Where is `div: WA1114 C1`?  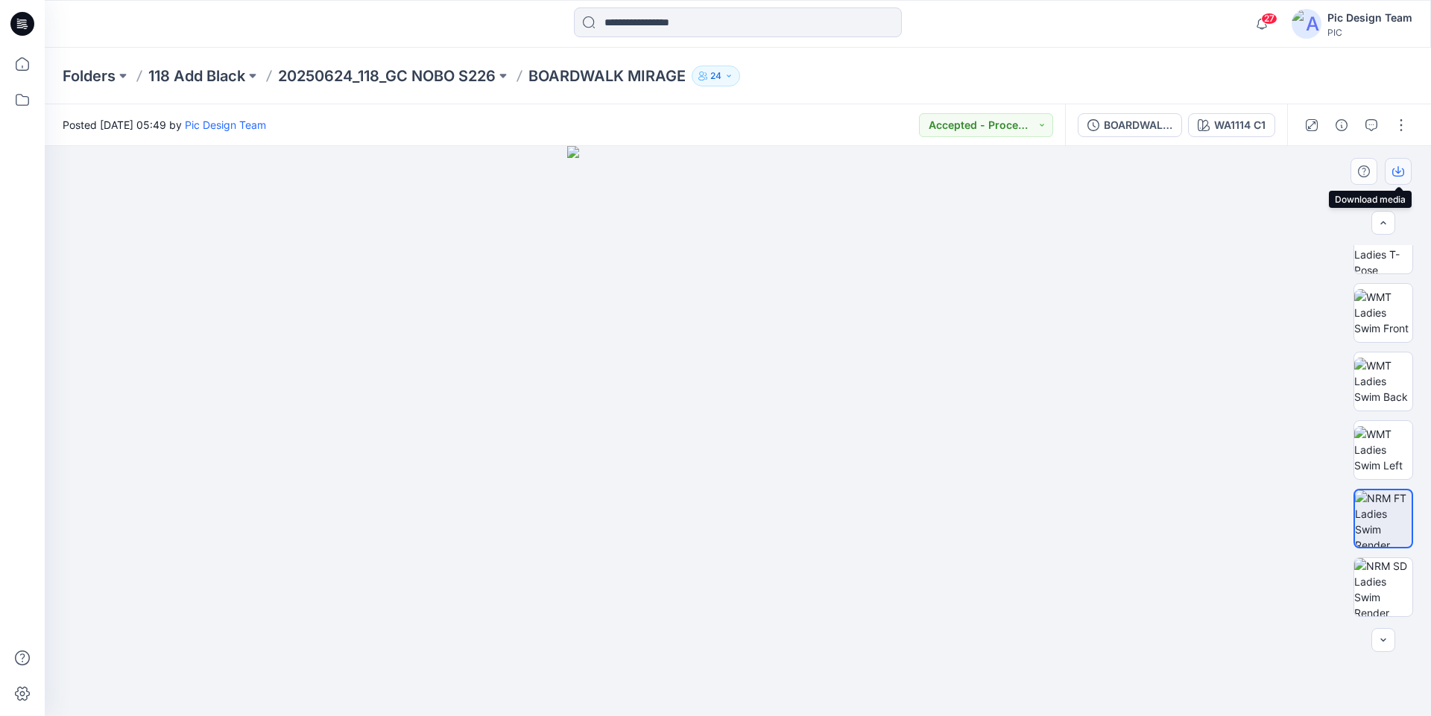
div: WA1114 C1 is located at coordinates (1239, 125).